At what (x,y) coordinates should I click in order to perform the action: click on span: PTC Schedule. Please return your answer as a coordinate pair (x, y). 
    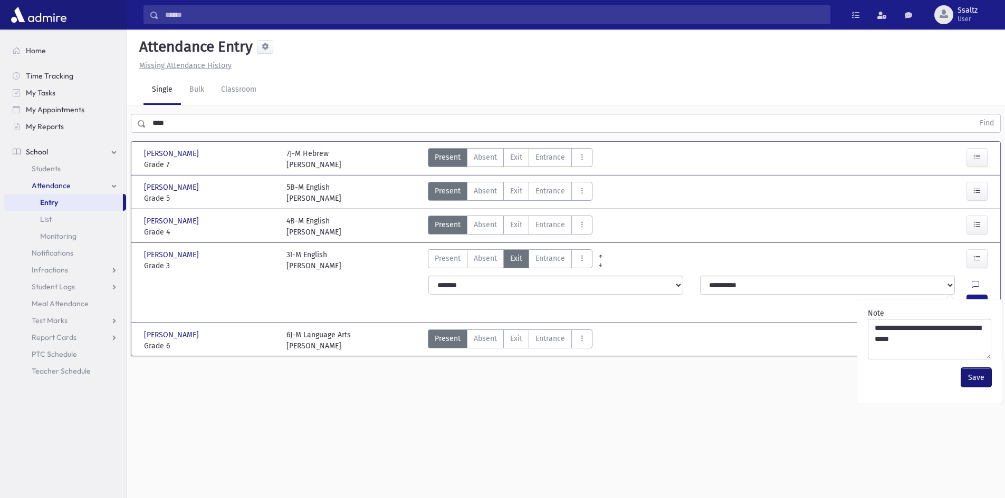
    Looking at the image, I should click on (54, 354).